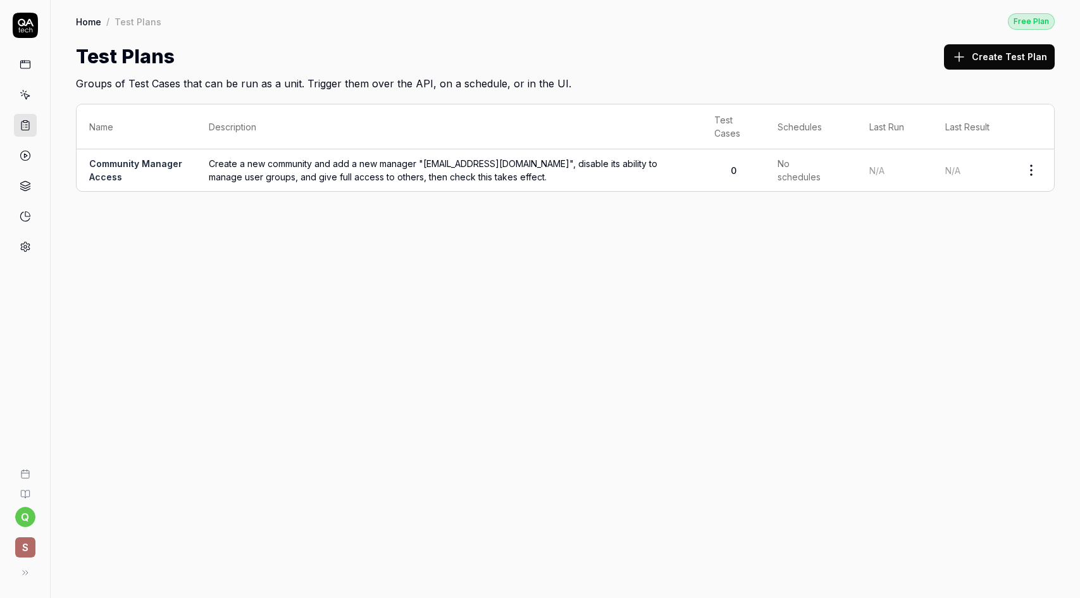 This screenshot has height=598, width=1080. What do you see at coordinates (25, 547) in the screenshot?
I see `span: S` at bounding box center [25, 547].